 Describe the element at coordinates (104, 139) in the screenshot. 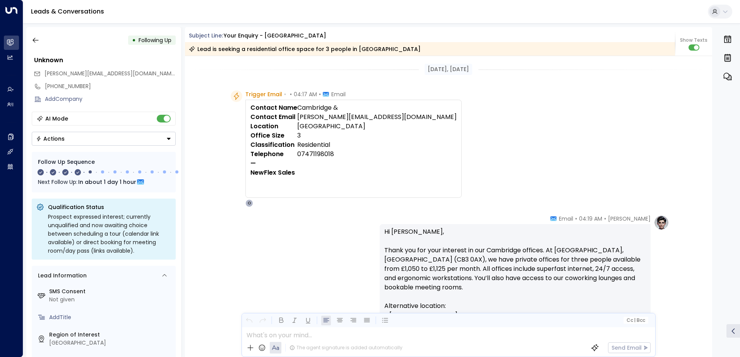

I see `div: Button group with a nested menu` at that location.